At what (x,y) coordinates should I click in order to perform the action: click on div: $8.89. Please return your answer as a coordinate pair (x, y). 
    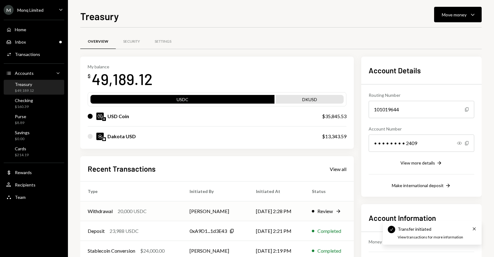
    Looking at the image, I should click on (20, 123).